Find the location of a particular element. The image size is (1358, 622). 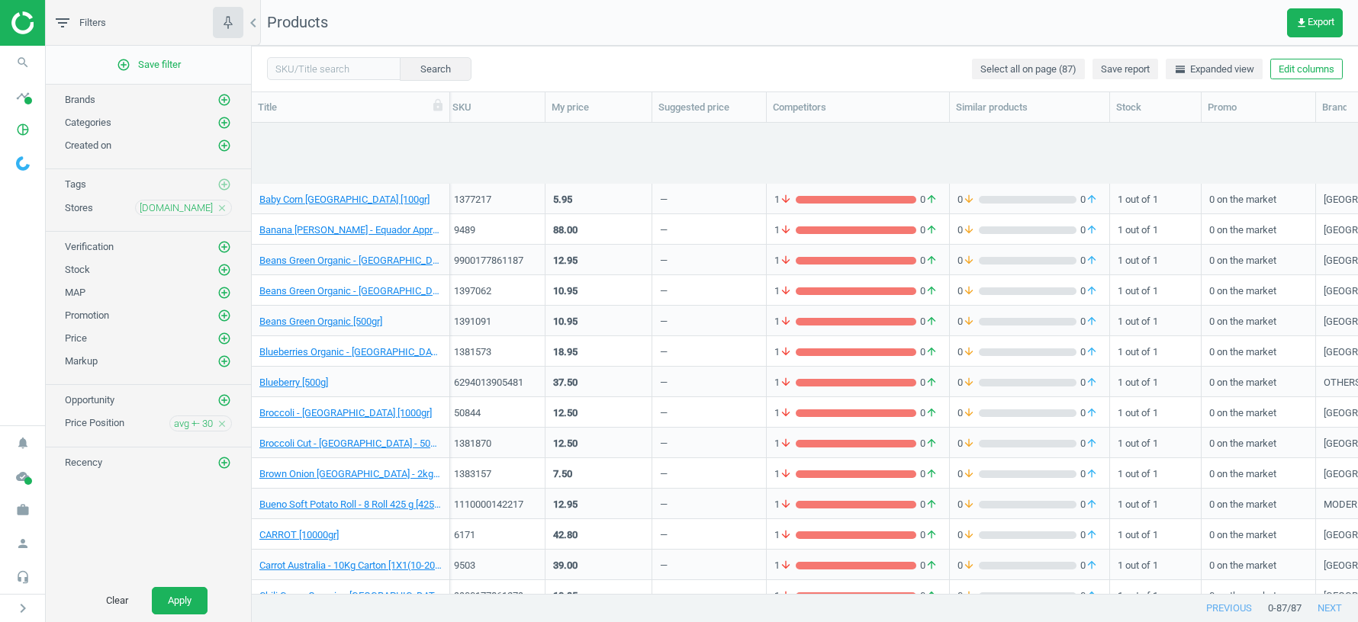

div: SKU is located at coordinates (495, 108).